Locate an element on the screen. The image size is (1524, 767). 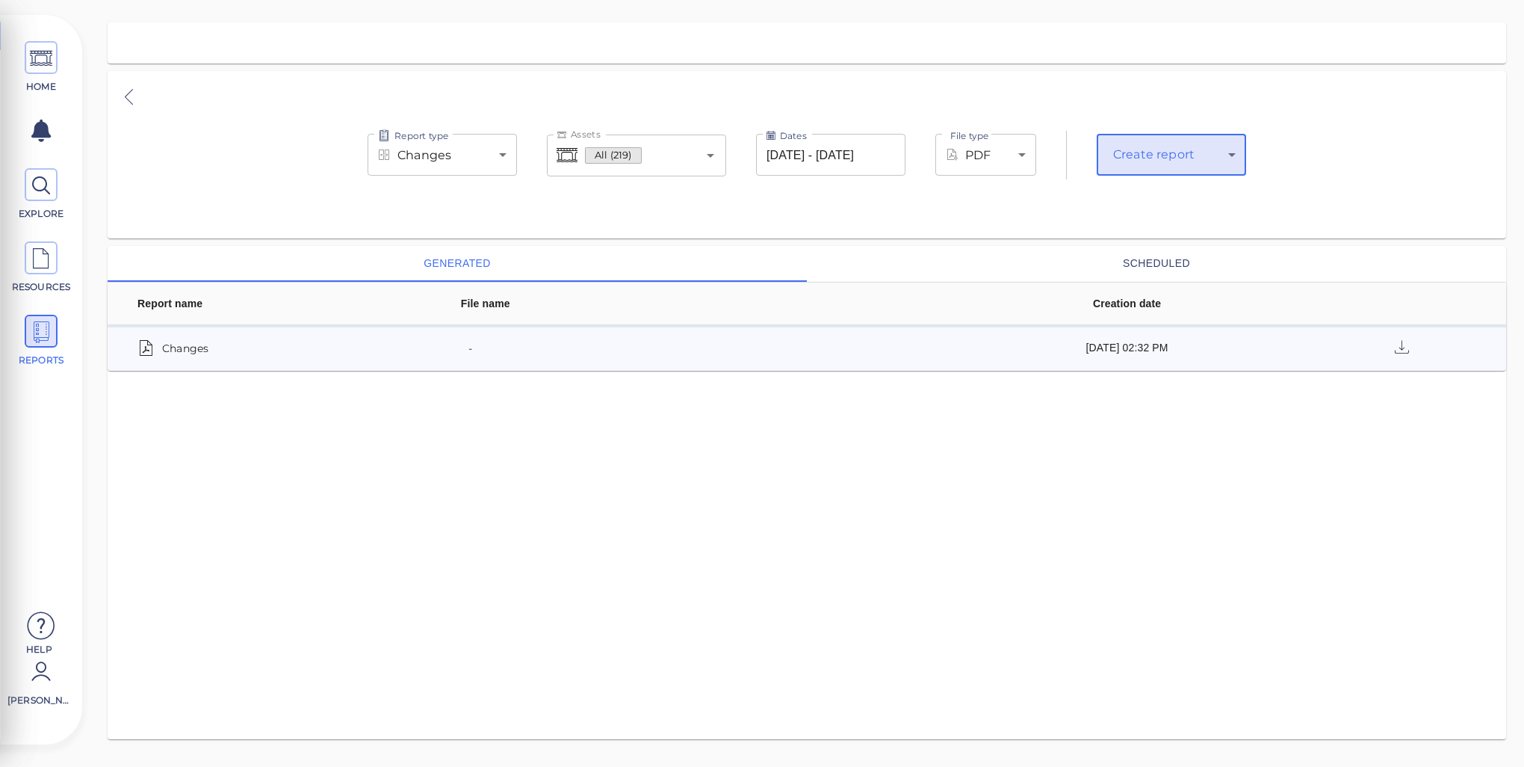
span: File type is located at coordinates (970, 135).